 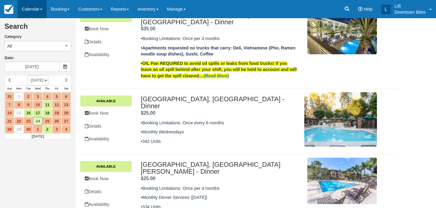 I want to click on a: 21, so click(x=9, y=121).